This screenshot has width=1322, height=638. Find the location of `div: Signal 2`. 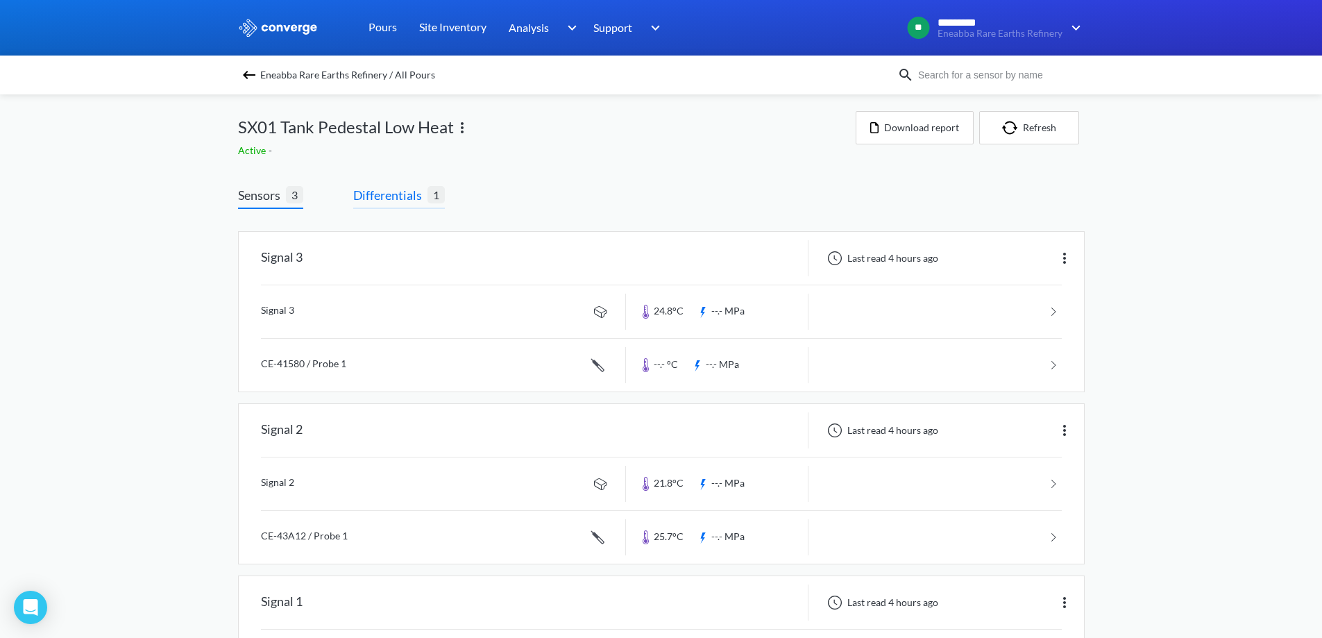

div: Signal 2 is located at coordinates (282, 430).